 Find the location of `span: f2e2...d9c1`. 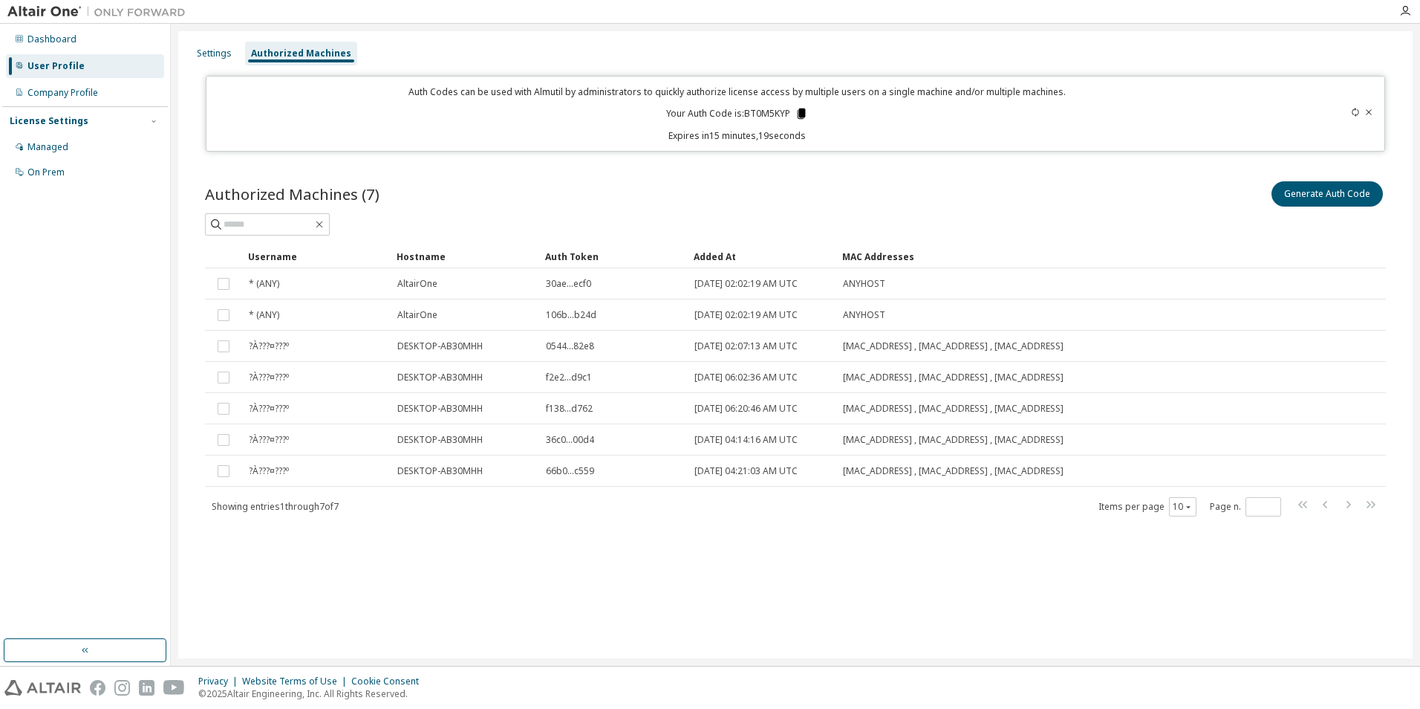

span: f2e2...d9c1 is located at coordinates (569, 377).